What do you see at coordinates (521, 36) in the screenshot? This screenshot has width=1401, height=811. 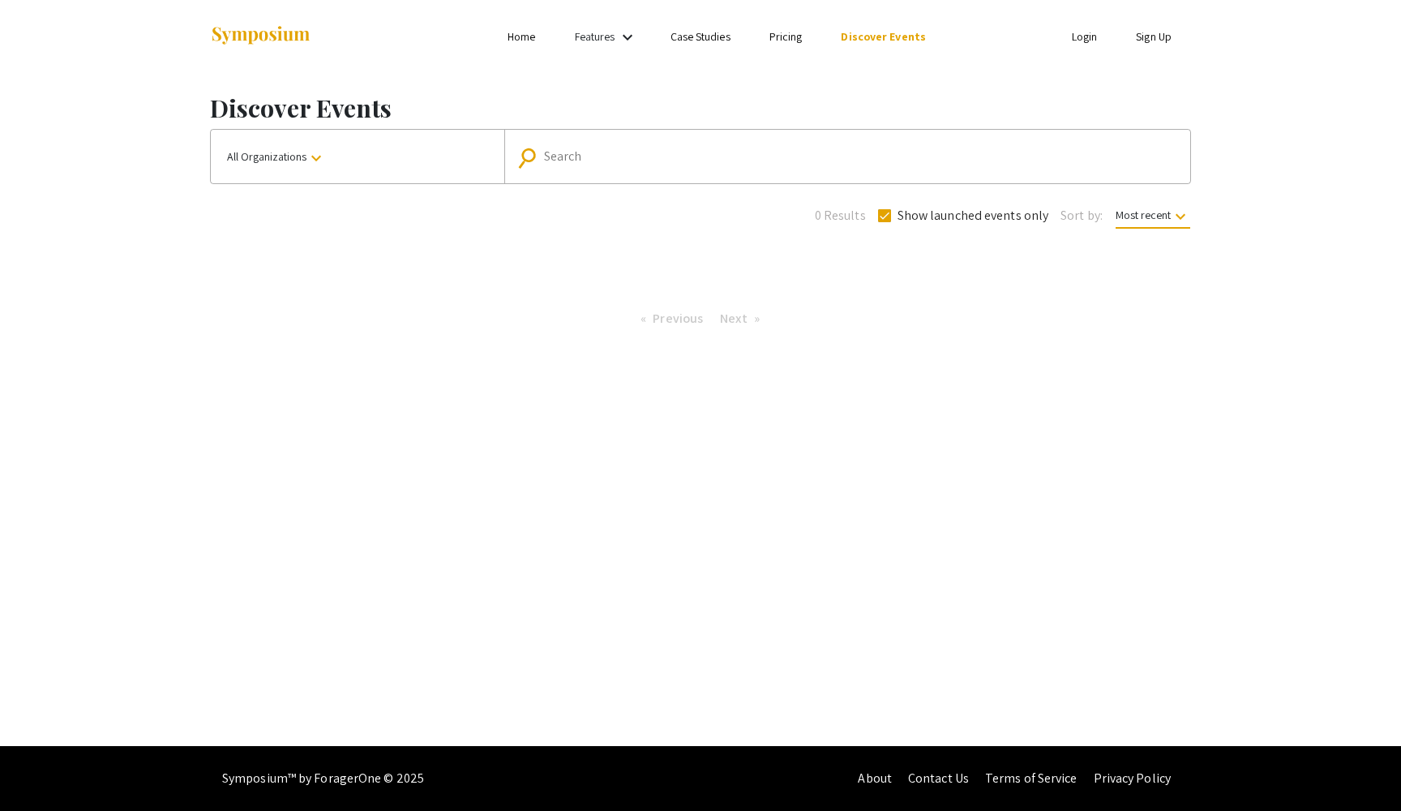 I see `a: Home` at bounding box center [521, 36].